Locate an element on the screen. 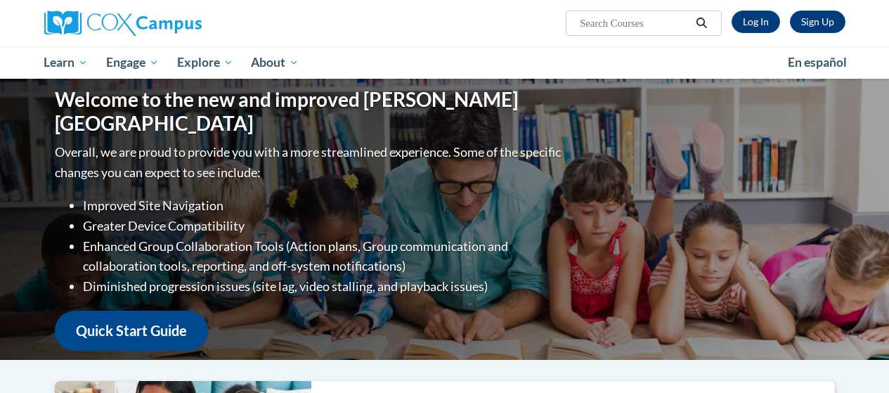 Image resolution: width=889 pixels, height=393 pixels. li: Diminished progression issues (site lag, video stalling, and playback issues) is located at coordinates (323, 286).